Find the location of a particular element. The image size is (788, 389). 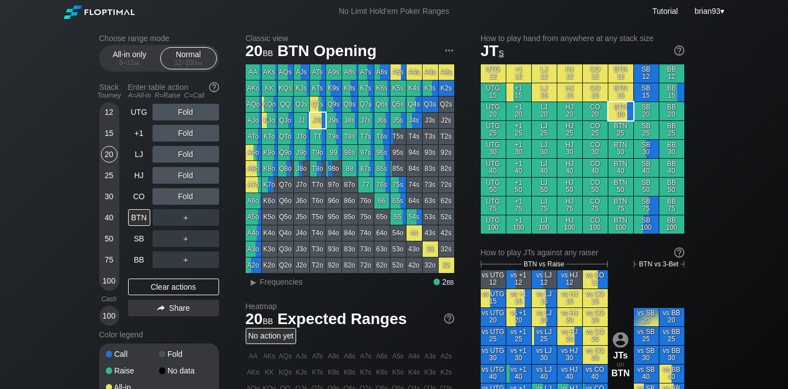

div: A6s is located at coordinates (382, 72).